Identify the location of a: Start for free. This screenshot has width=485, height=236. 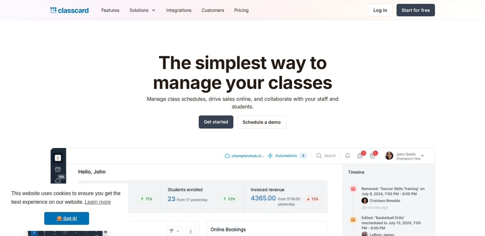
(416, 10).